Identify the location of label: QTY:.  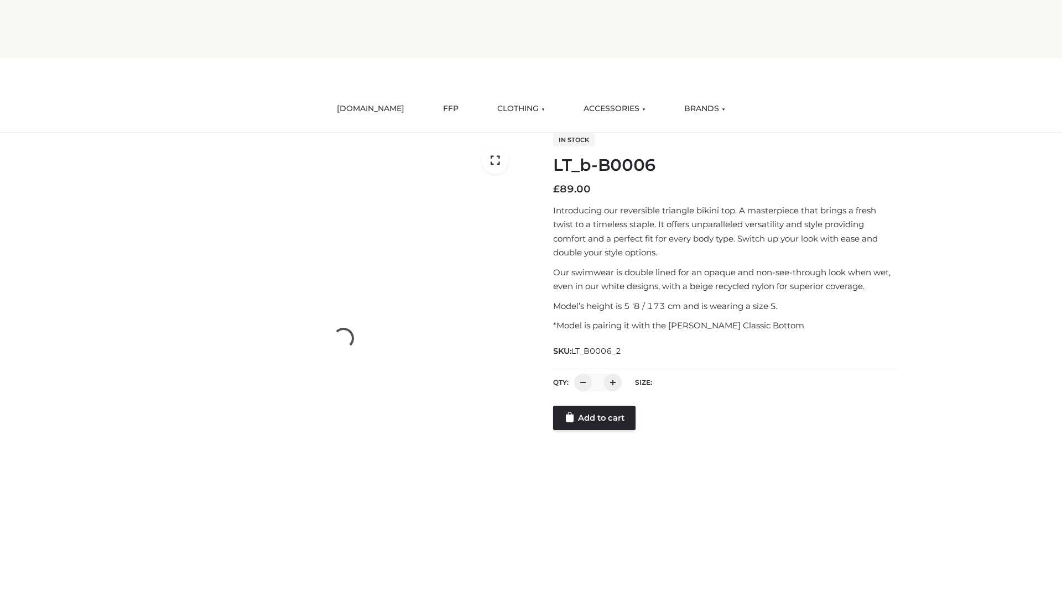
(561, 382).